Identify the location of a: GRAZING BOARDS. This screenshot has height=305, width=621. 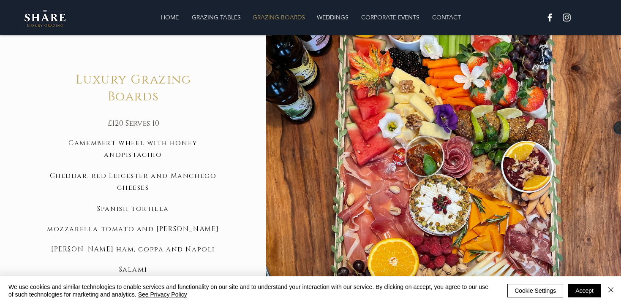
(278, 17).